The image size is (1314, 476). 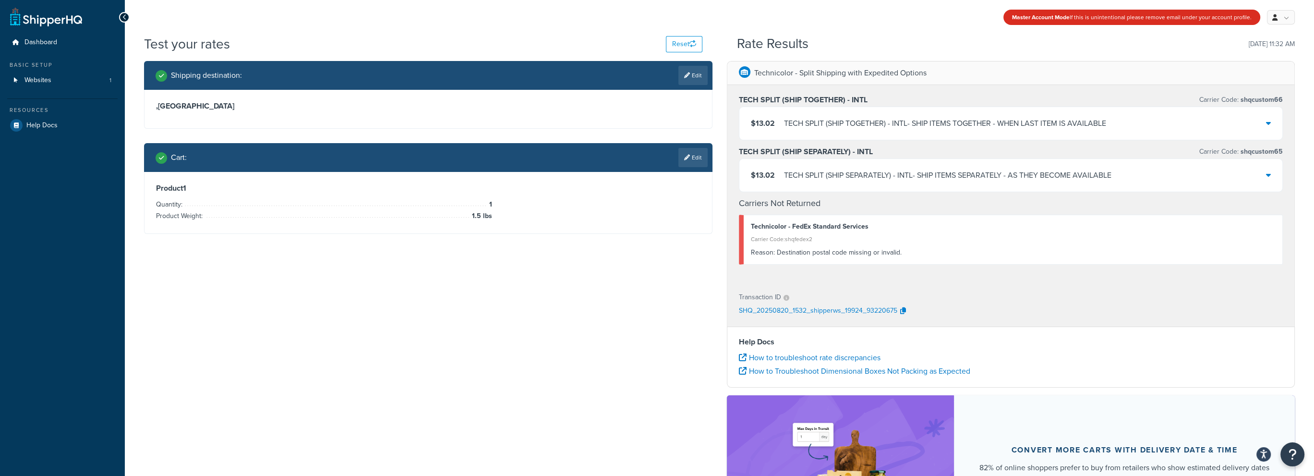 I want to click on div: Basic Setup, so click(x=62, y=65).